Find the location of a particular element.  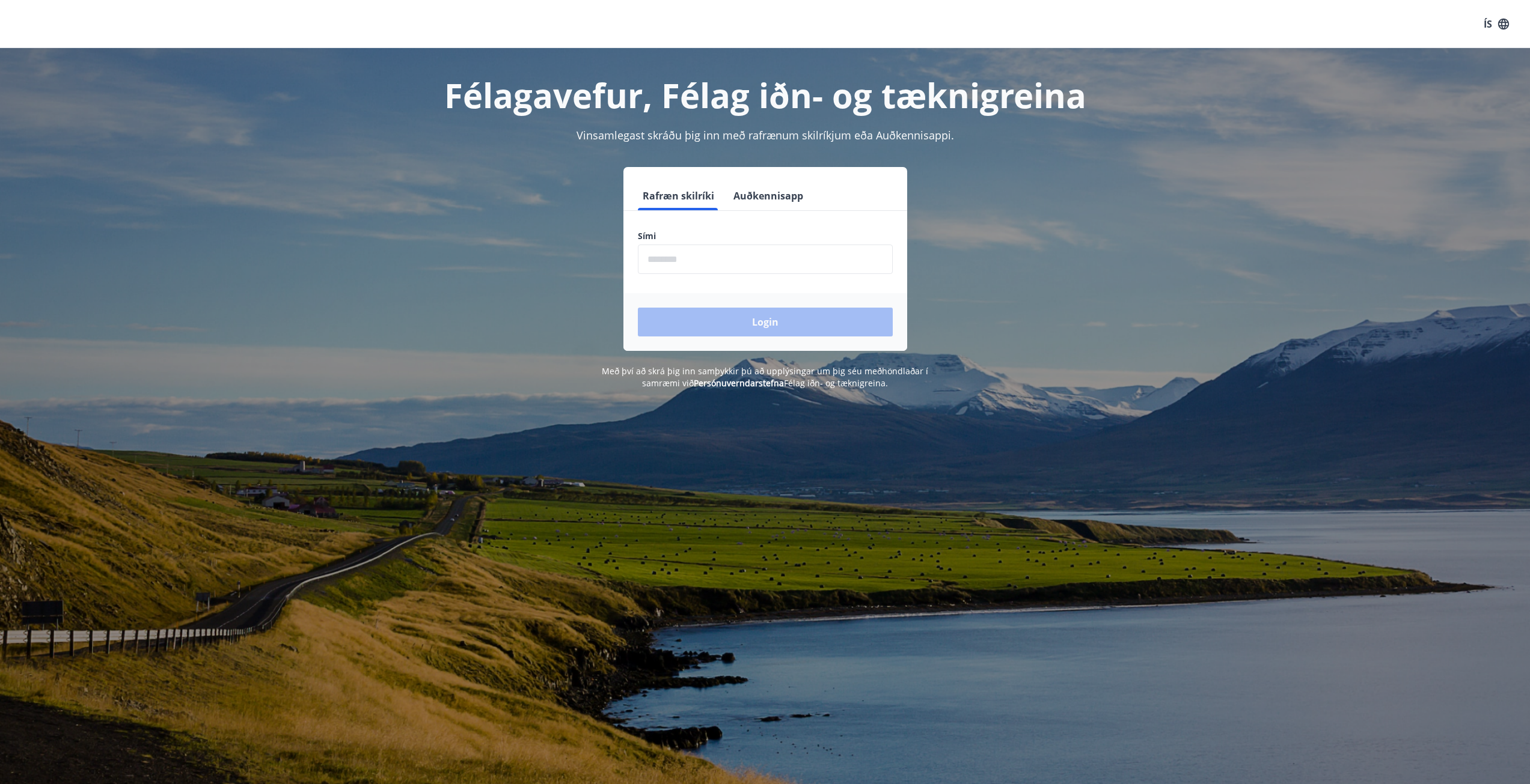

button: Rafræn skilríki is located at coordinates (678, 196).